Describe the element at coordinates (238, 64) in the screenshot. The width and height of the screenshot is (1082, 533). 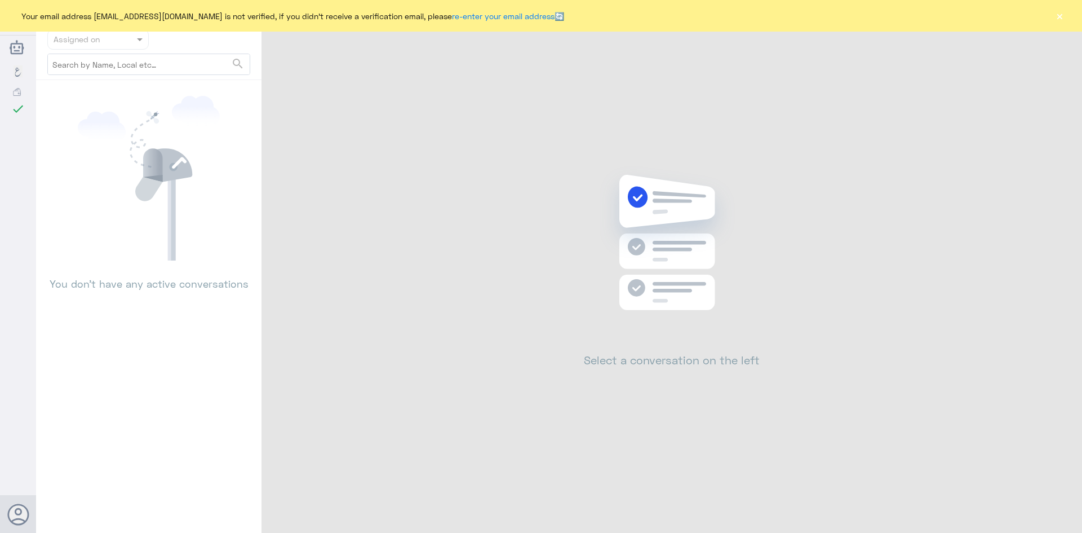
I see `button: search` at that location.